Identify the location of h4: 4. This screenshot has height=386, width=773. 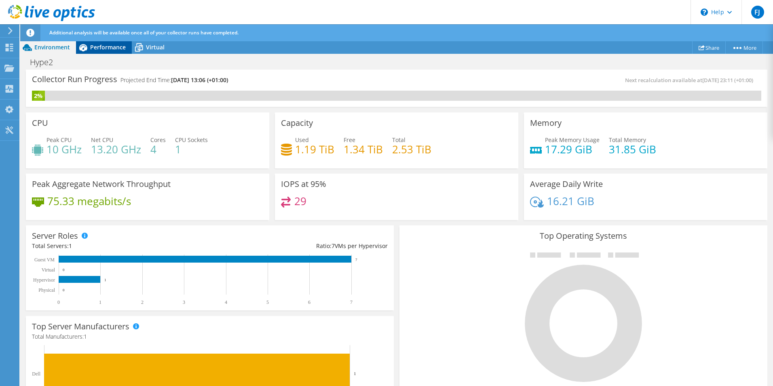
(158, 149).